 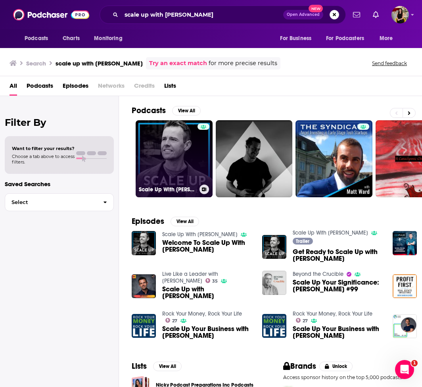 What do you see at coordinates (346, 377) in the screenshot?
I see `p: Access sponsor history on the top 5,000 podcasts.` at bounding box center [346, 377].